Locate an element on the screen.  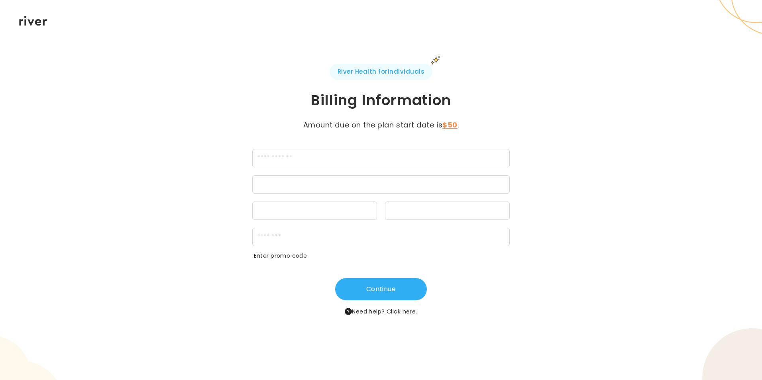
button: Enter promo code is located at coordinates (281, 256).